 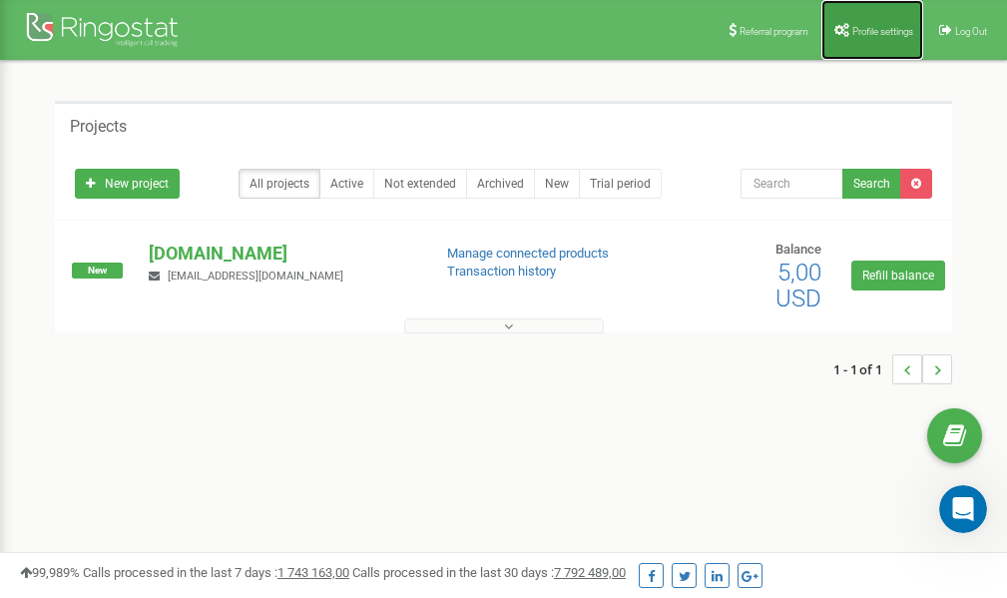 I want to click on a: Trial period, so click(x=620, y=184).